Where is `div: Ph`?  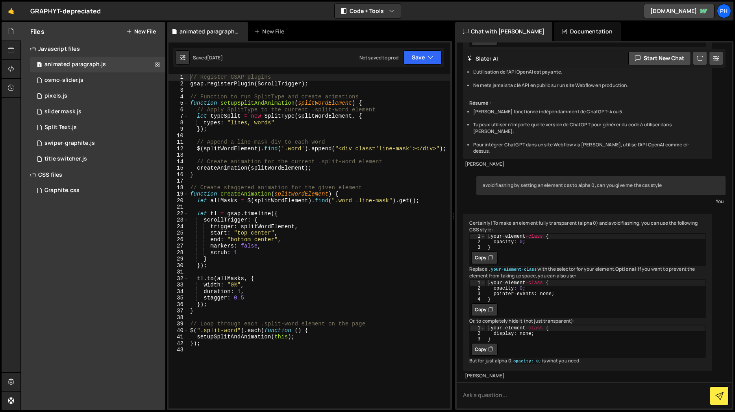 div: Ph is located at coordinates (724, 11).